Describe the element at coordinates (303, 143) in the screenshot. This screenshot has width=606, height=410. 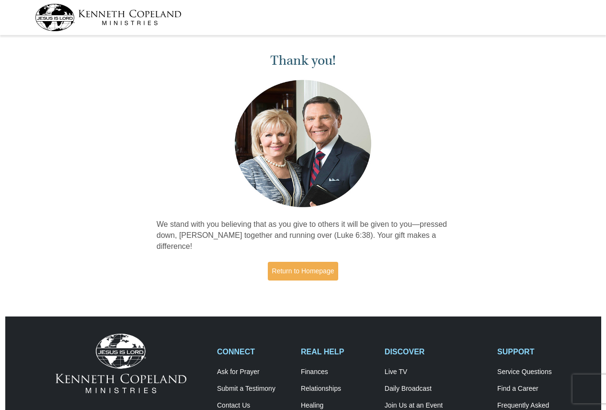
I see `img: Kenneth and Gloria` at that location.